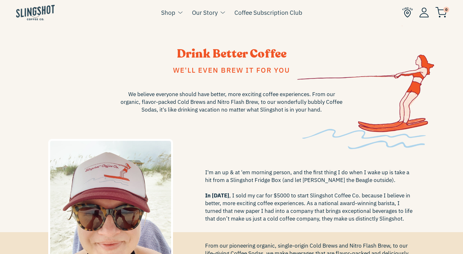 This screenshot has height=254, width=463. What do you see at coordinates (442, 12) in the screenshot?
I see `img: cart` at bounding box center [442, 12].